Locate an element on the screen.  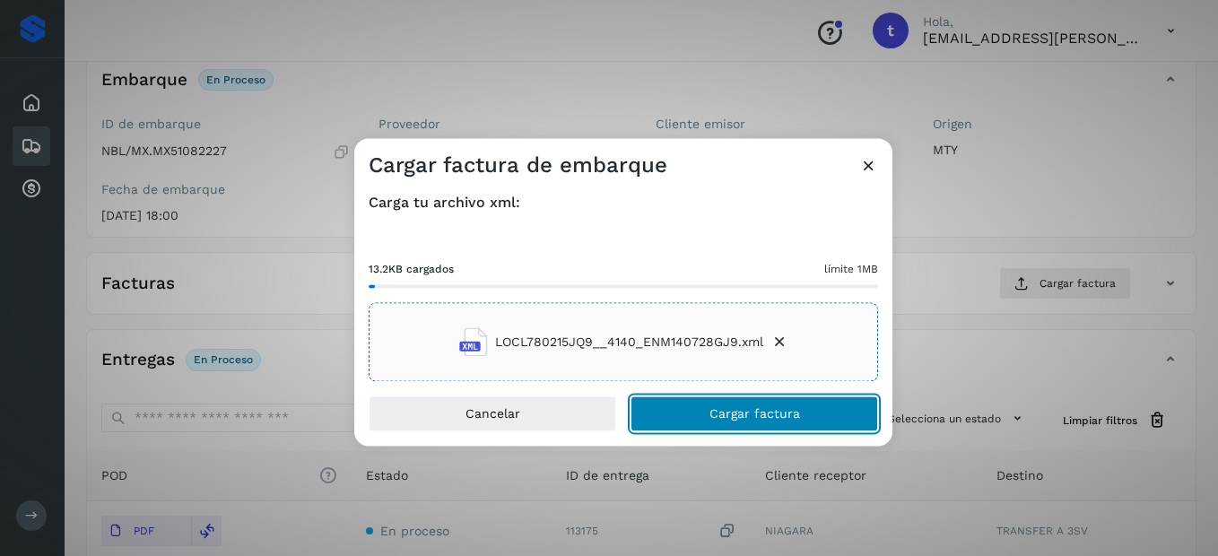
button: Cargar factura is located at coordinates (754, 414).